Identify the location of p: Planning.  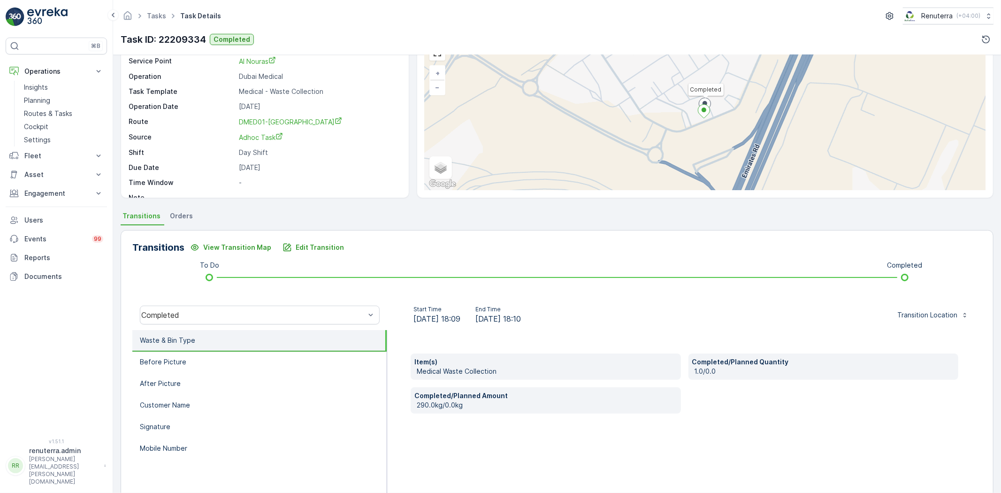
(37, 100).